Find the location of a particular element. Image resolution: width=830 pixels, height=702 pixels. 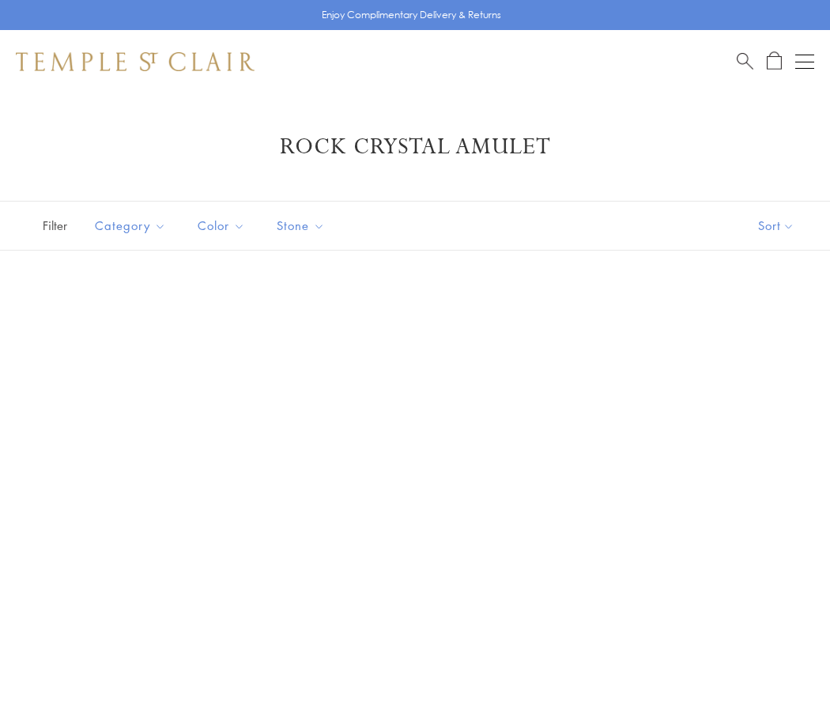

button: Show sort by is located at coordinates (776, 225).